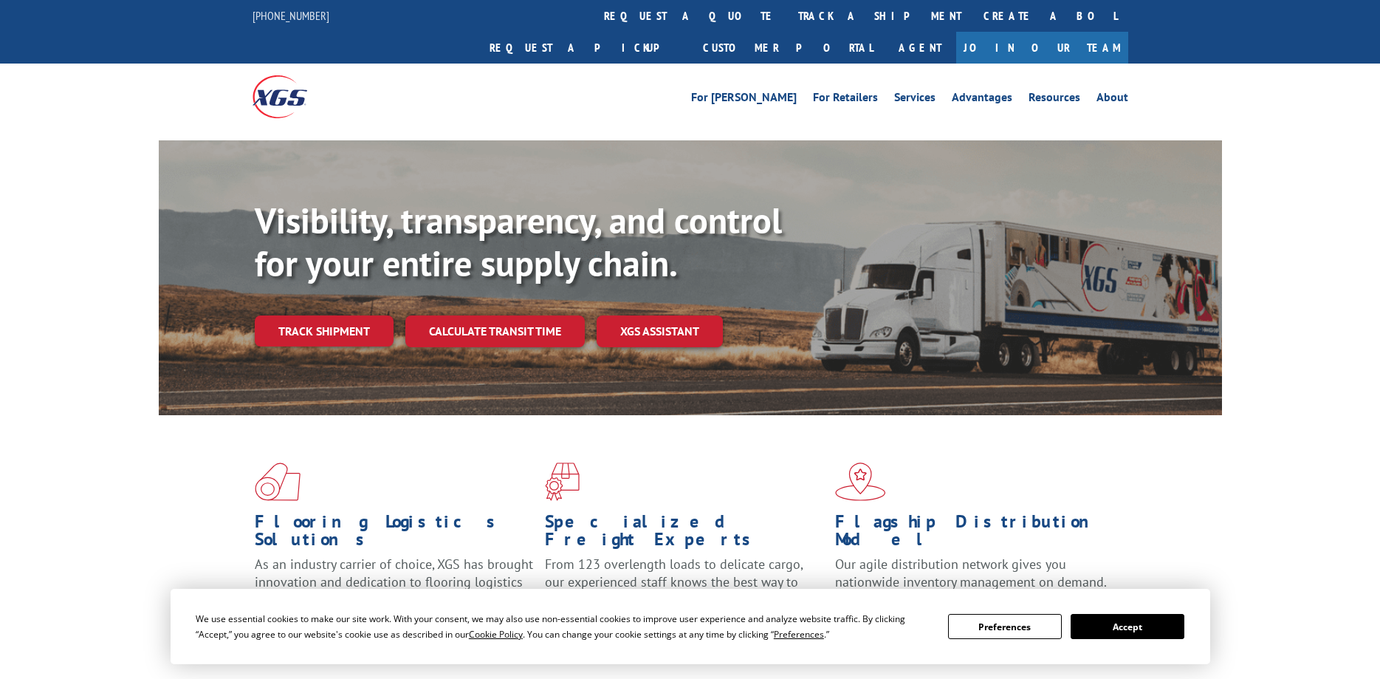  What do you see at coordinates (685, 534) in the screenshot?
I see `h1: Specialized Freight Experts` at bounding box center [685, 534].